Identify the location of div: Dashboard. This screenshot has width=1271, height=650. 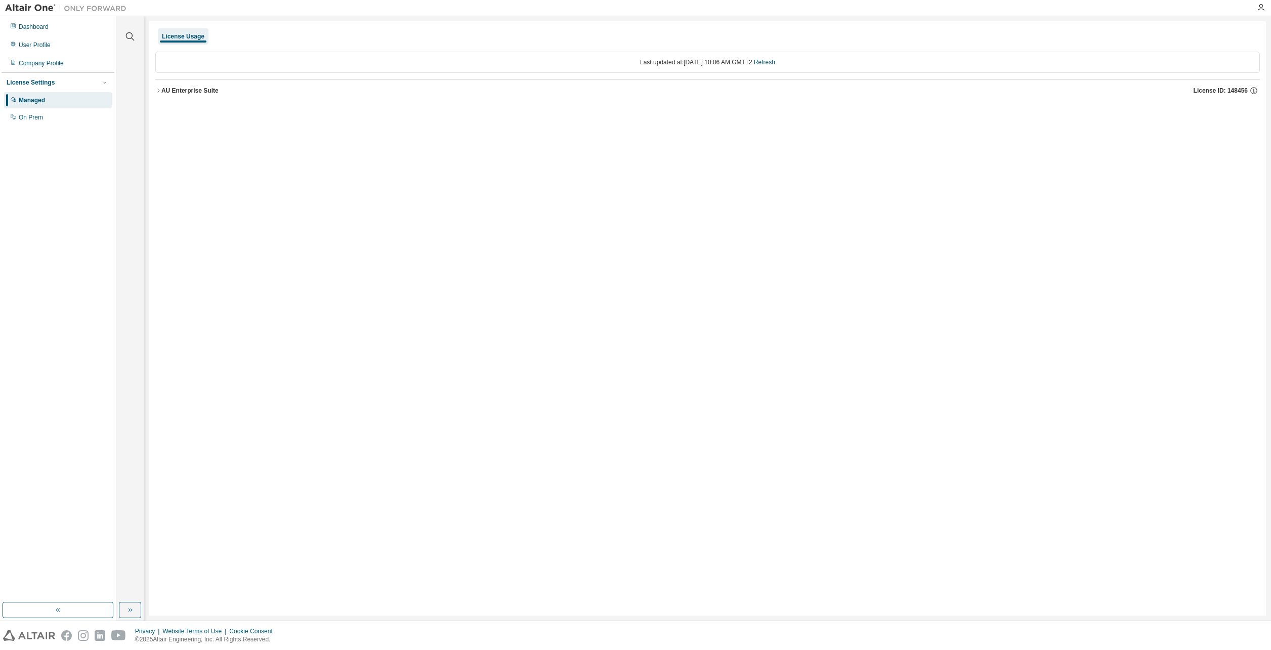
(33, 27).